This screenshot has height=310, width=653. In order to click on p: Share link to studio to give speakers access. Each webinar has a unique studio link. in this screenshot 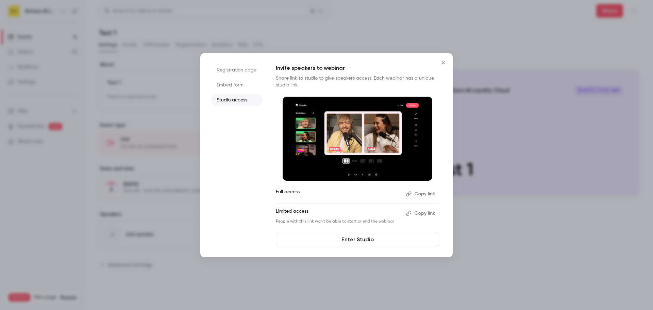, I will do `click(357, 82)`.